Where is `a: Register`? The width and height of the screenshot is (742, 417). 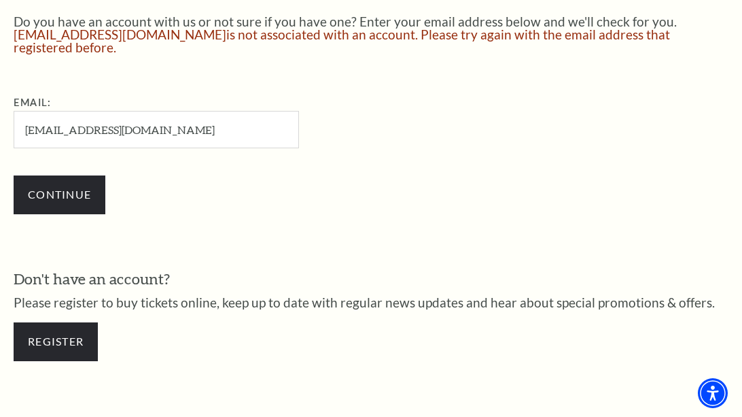
a: Register is located at coordinates (56, 341).